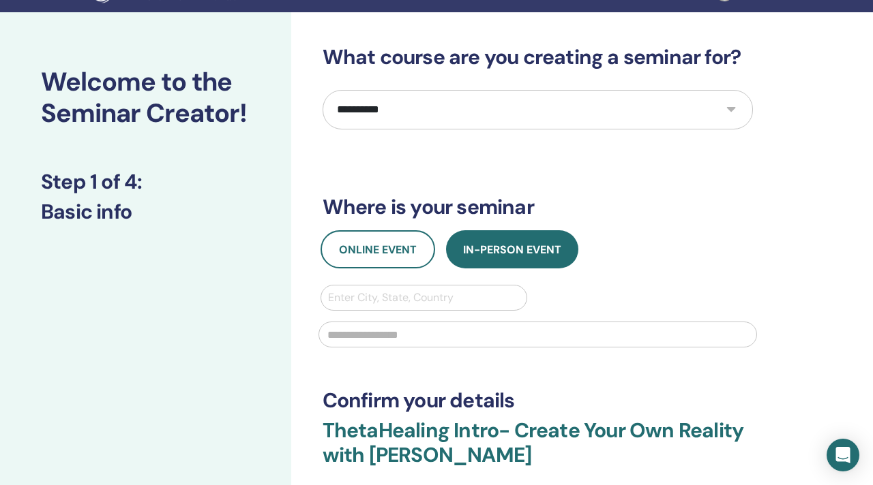  I want to click on h2: Welcome to the Seminar Creator!, so click(145, 98).